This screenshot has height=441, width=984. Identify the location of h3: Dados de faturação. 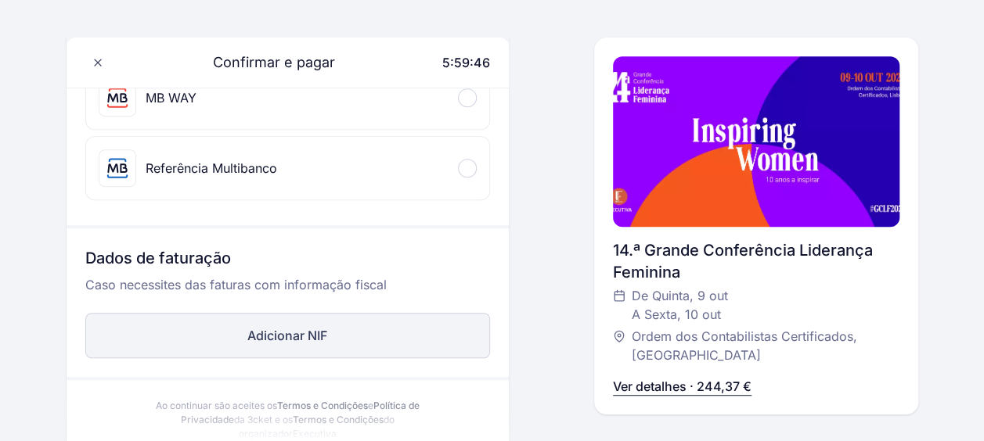
(288, 261).